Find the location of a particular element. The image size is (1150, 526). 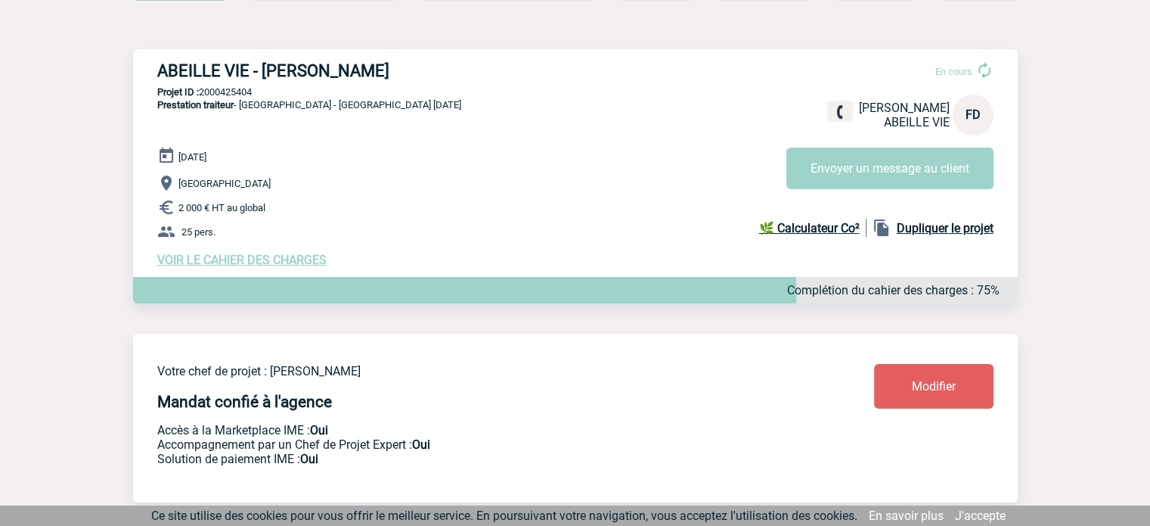

b: Projet ID : is located at coordinates (178, 91).